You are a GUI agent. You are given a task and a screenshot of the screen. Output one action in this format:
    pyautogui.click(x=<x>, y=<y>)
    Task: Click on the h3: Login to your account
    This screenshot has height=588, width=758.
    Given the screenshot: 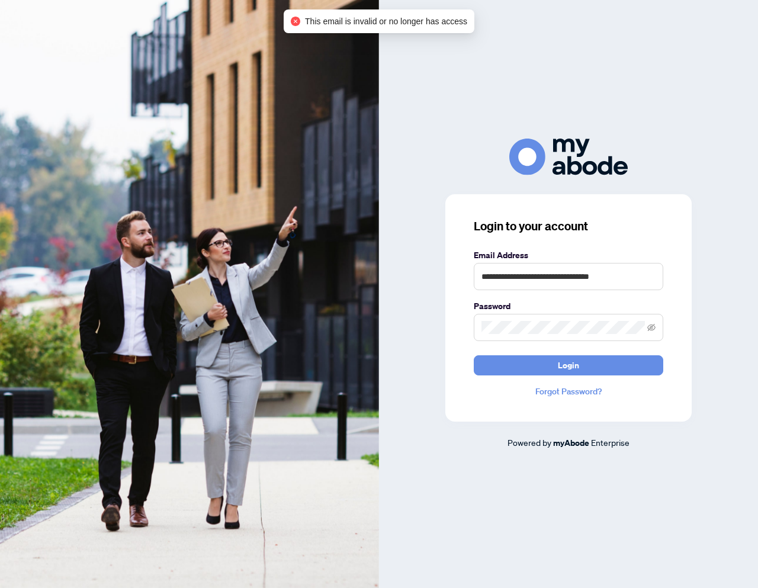 What is the action you would take?
    pyautogui.click(x=569, y=226)
    